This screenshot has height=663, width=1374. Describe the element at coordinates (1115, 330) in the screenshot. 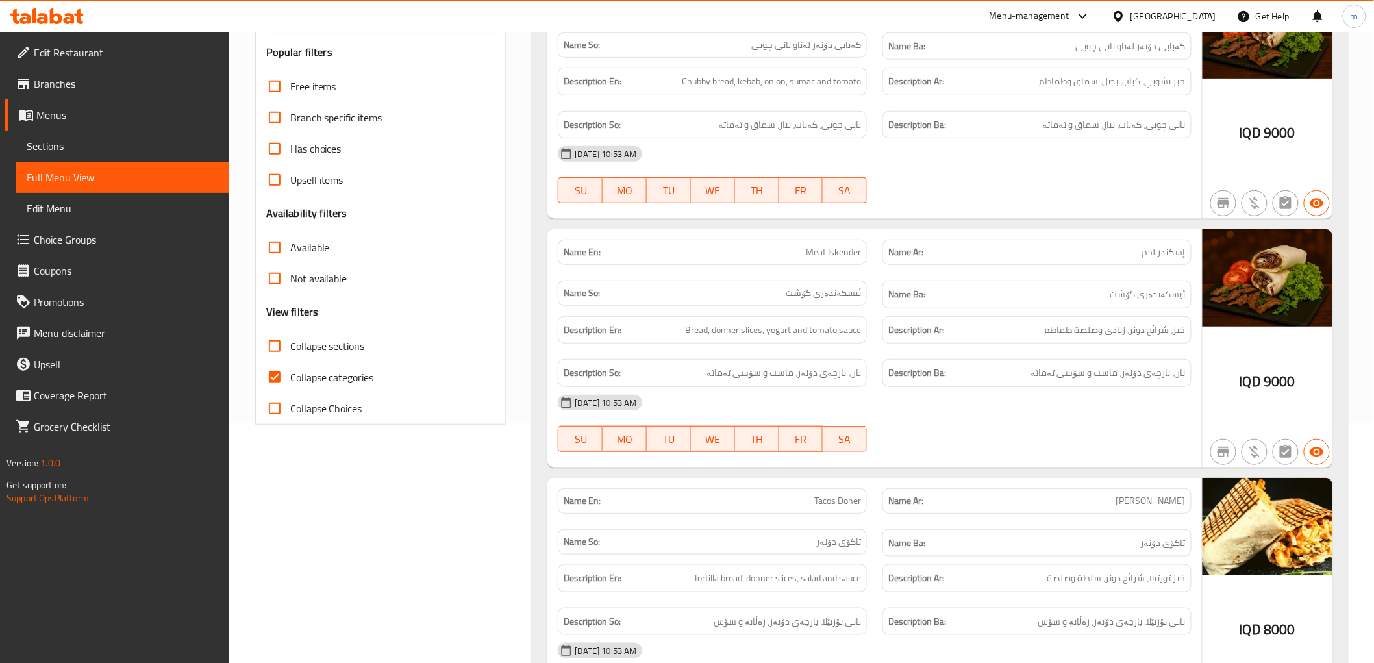

I see `span: خبز، شرائح دونر، زبادي وصلصة طماطم` at that location.